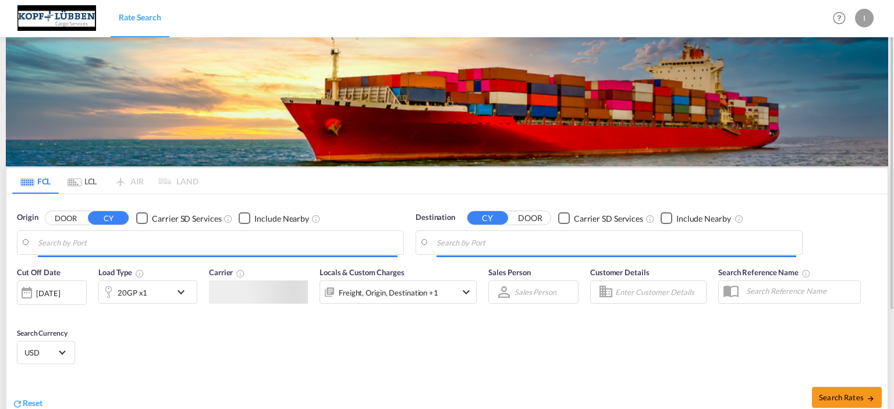 The width and height of the screenshot is (894, 409). What do you see at coordinates (227, 272) in the screenshot?
I see `span: Carrier` at bounding box center [227, 272].